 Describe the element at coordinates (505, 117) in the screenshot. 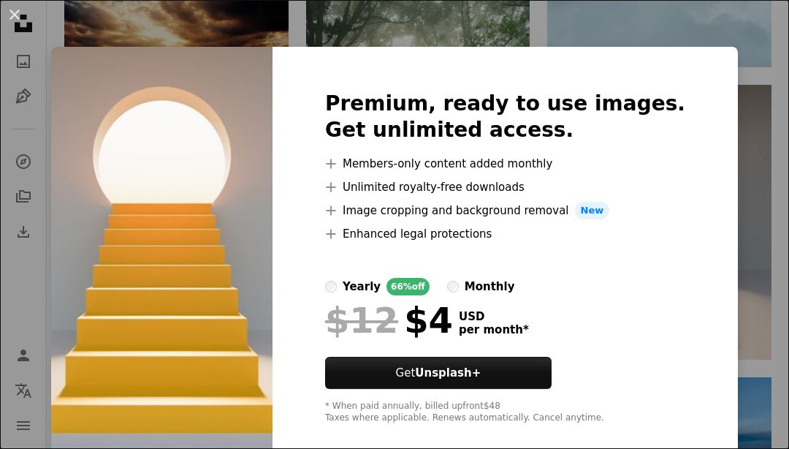

I see `h2: Premium, ready to use images. Get unlimited access.` at that location.